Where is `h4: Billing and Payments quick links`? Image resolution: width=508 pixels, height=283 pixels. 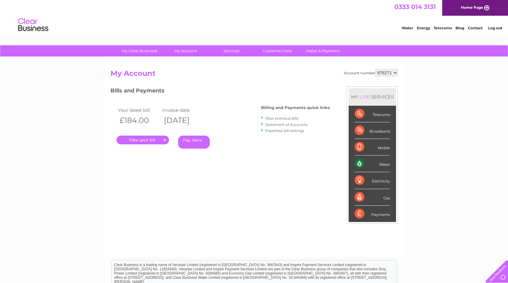
h4: Billing and Payments quick links is located at coordinates (295, 107).